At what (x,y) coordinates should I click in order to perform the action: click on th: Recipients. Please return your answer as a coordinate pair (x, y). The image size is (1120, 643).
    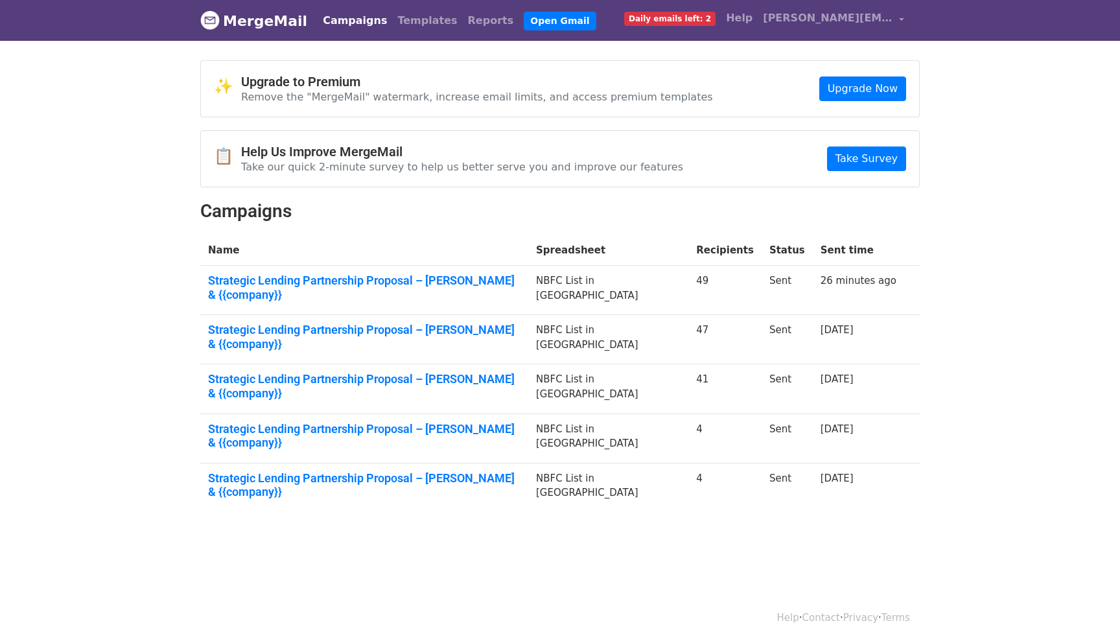
    Looking at the image, I should click on (725, 250).